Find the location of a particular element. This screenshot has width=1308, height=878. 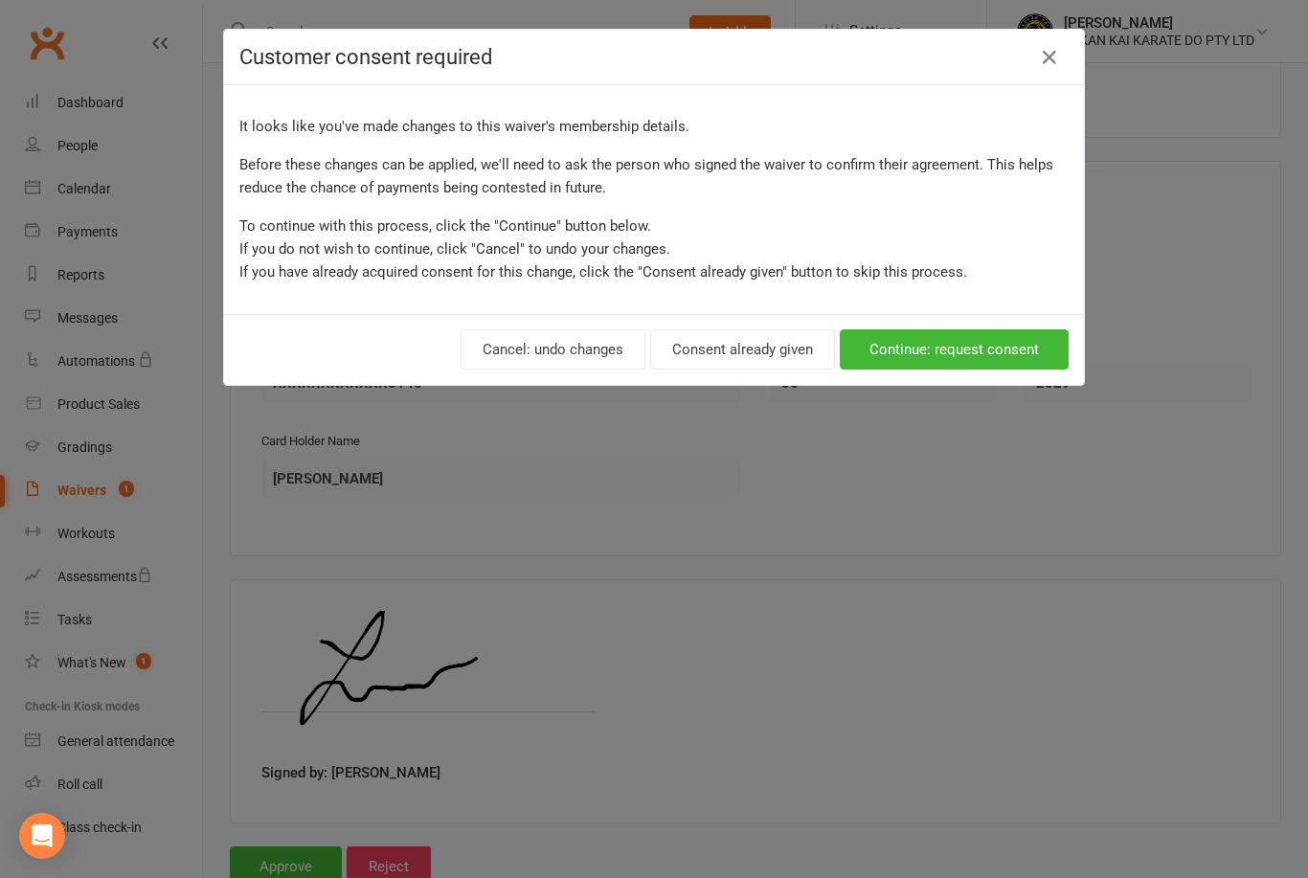

span: Customer consent required is located at coordinates (366, 56).